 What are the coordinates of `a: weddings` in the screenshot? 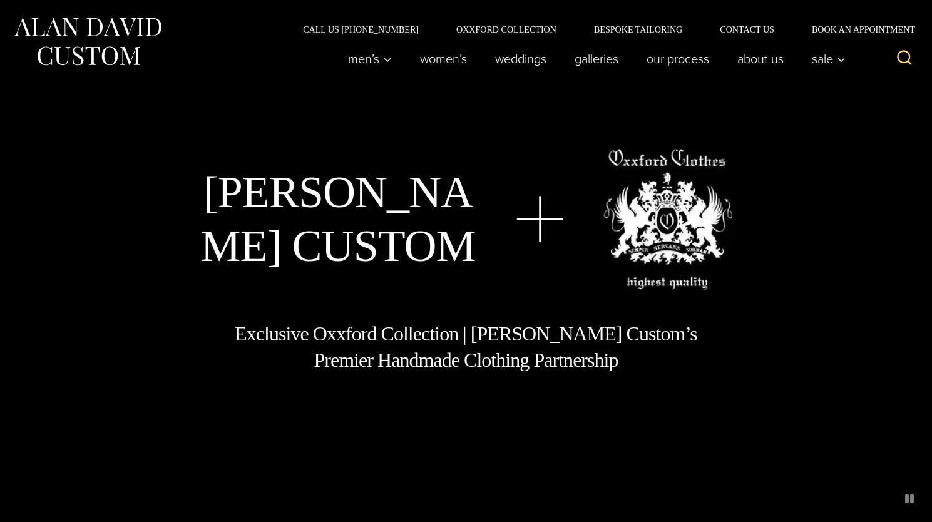 It's located at (521, 59).